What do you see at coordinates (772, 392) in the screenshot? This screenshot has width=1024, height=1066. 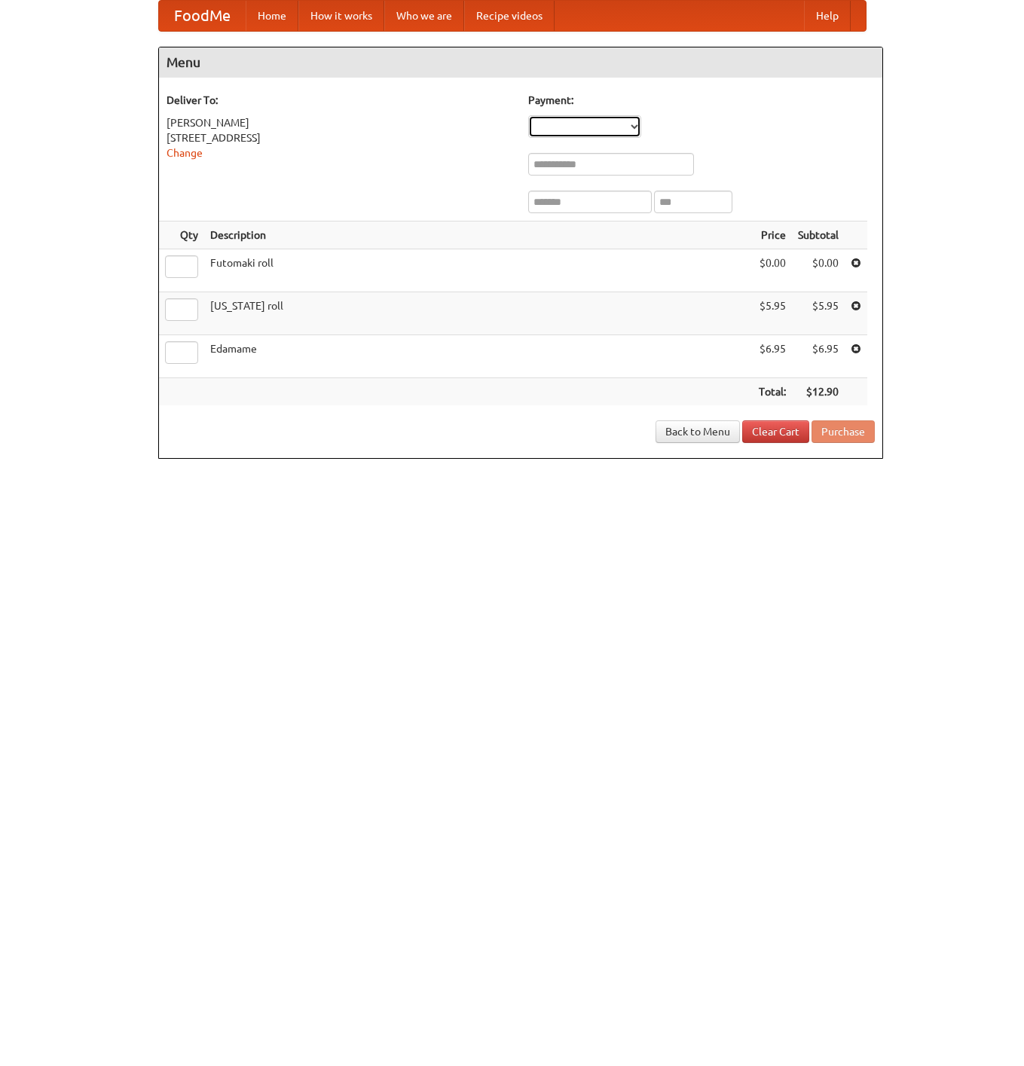 I see `th: Total:` at bounding box center [772, 392].